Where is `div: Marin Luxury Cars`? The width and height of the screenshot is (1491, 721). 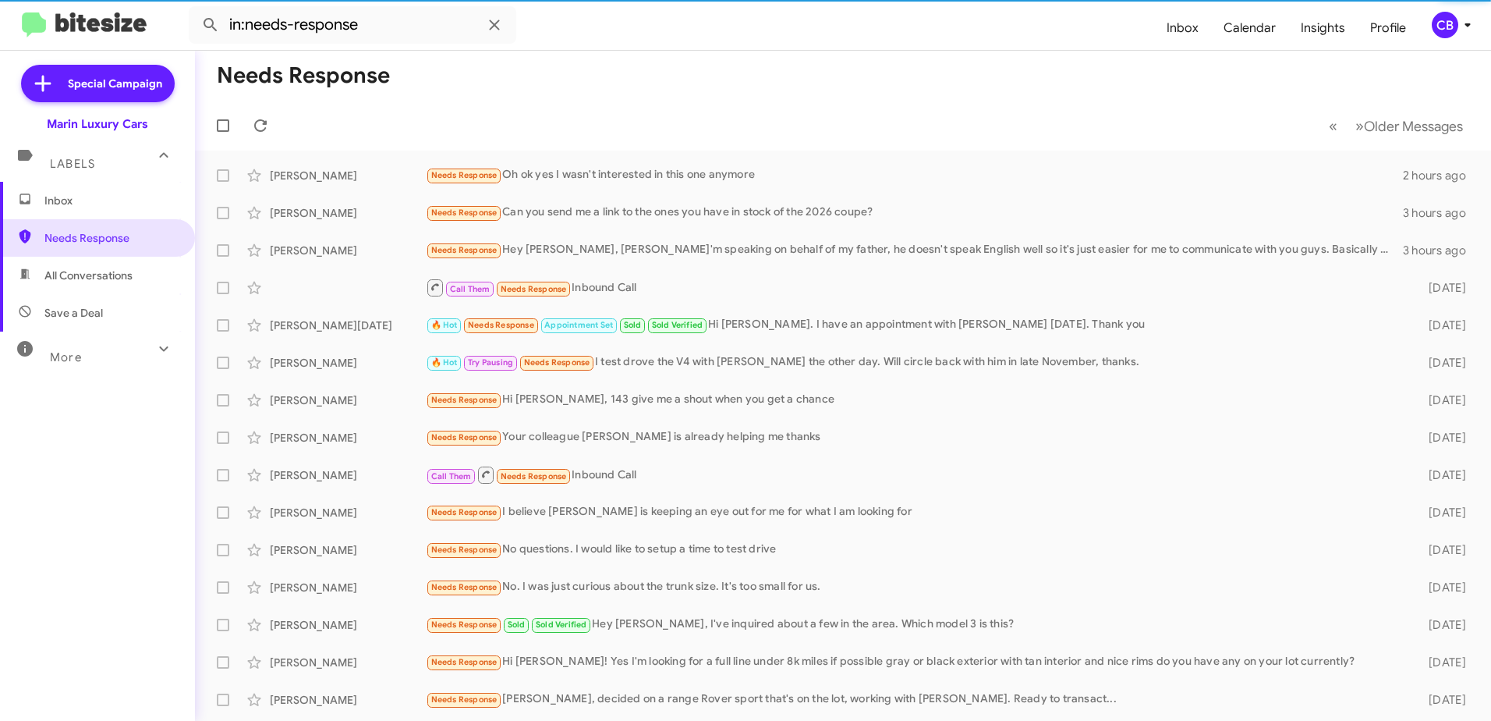
div: Marin Luxury Cars is located at coordinates (98, 124).